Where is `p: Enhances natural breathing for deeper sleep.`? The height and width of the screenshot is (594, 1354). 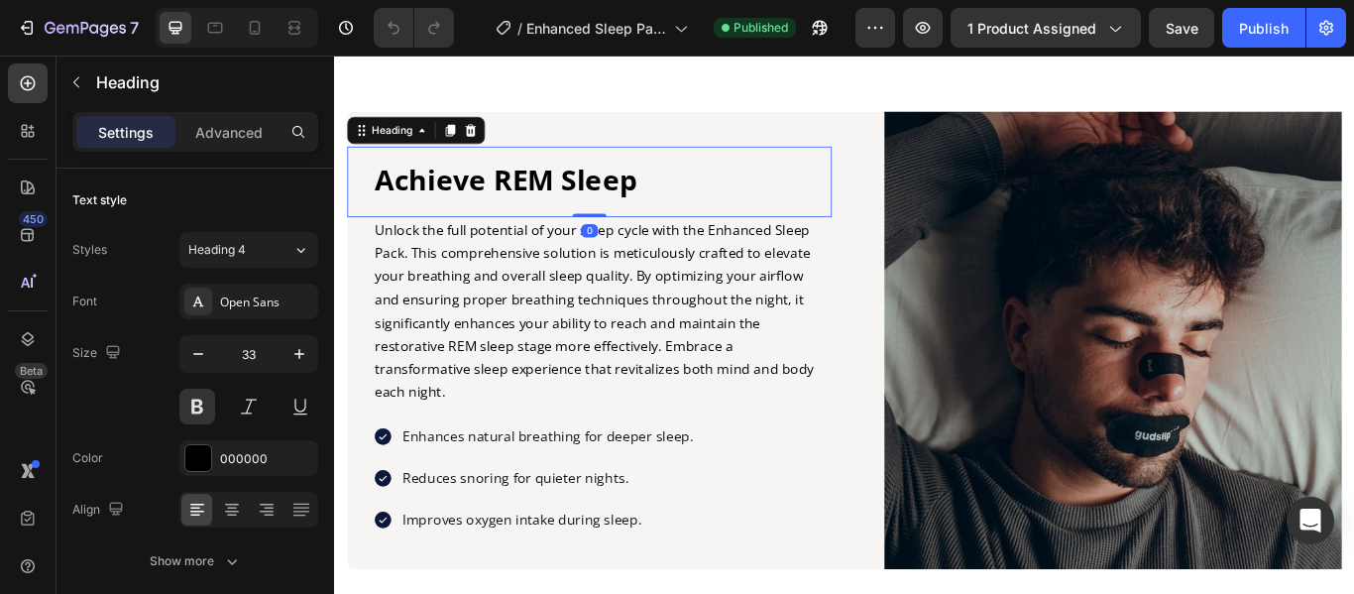
p: Enhances natural breathing for deeper sleep. is located at coordinates (249, 443).